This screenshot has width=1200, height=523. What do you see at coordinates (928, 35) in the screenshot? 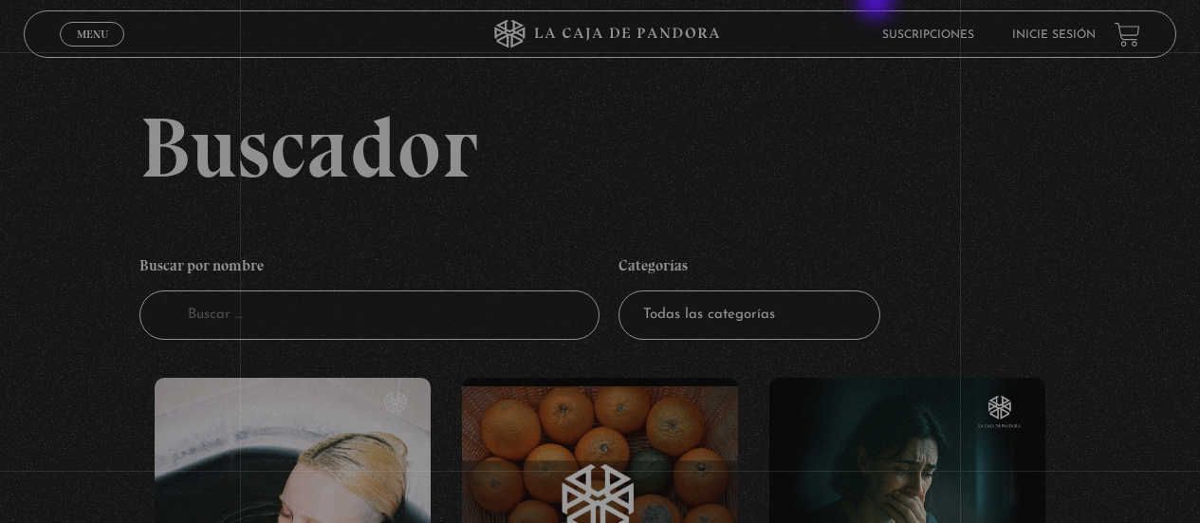
I see `a: Suscripciones` at bounding box center [928, 35].